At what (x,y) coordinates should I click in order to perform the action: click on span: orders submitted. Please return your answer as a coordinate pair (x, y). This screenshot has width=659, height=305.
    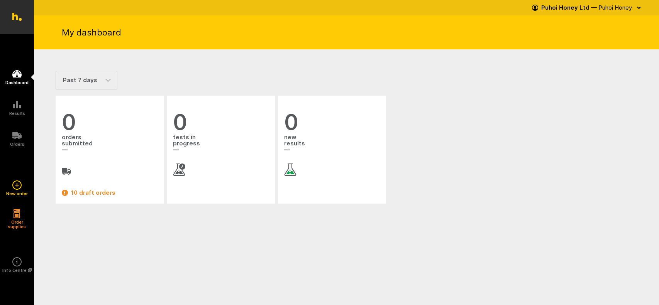
    Looking at the image, I should click on (110, 144).